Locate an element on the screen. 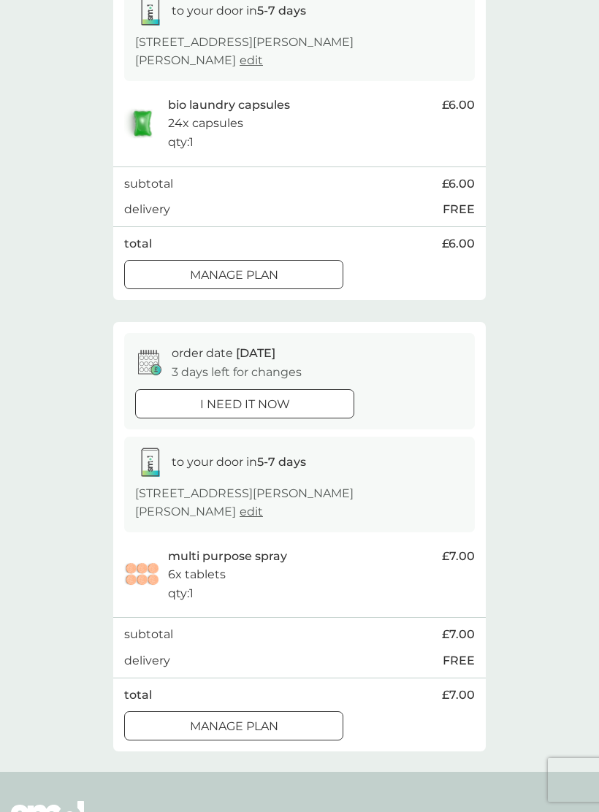  p: 24x capsules is located at coordinates (205, 123).